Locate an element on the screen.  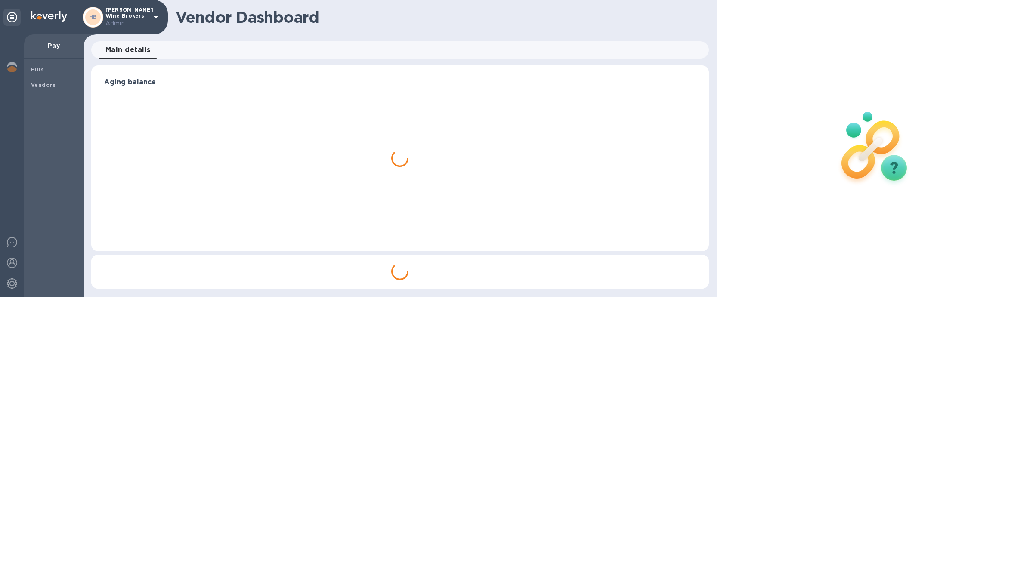
b: Vendors is located at coordinates (43, 85).